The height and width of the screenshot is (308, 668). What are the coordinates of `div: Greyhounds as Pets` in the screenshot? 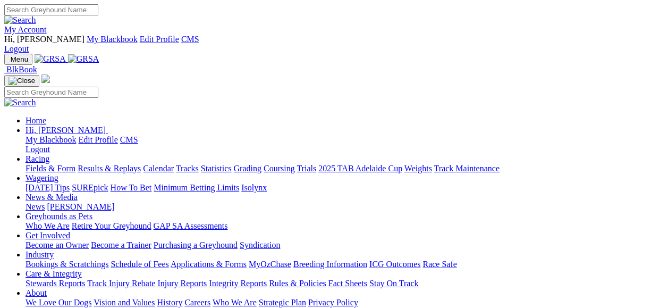 It's located at (344, 226).